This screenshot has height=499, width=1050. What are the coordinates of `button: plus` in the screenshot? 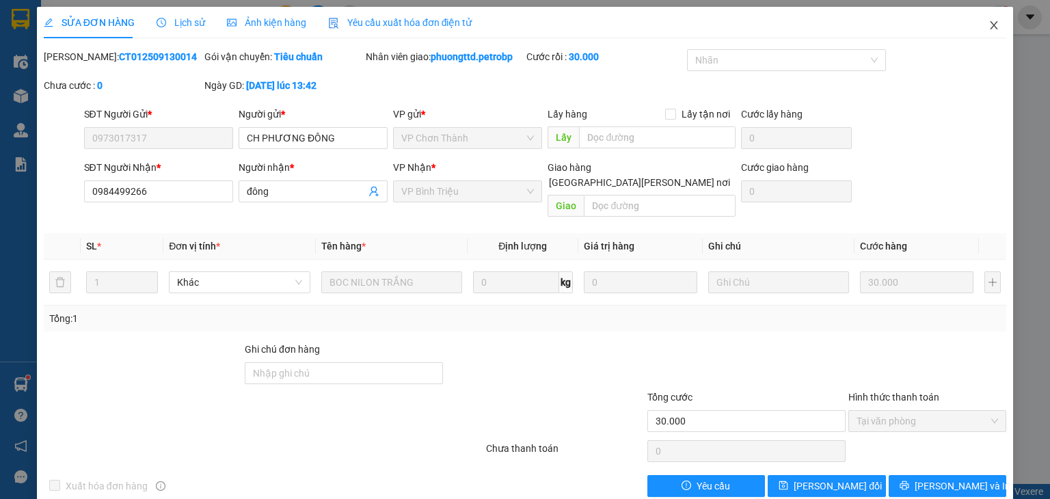 It's located at (993, 282).